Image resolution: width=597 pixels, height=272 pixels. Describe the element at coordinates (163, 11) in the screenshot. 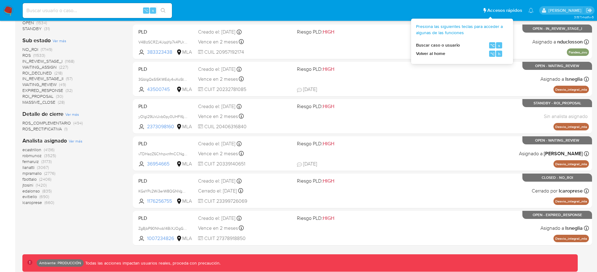

I see `button: search-icon` at that location.